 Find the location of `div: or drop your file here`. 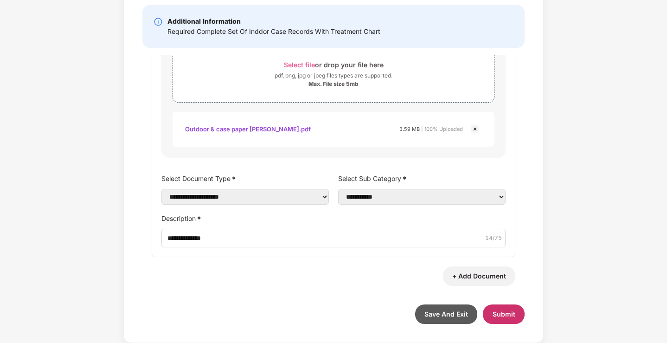

div: or drop your file here is located at coordinates (333, 64).